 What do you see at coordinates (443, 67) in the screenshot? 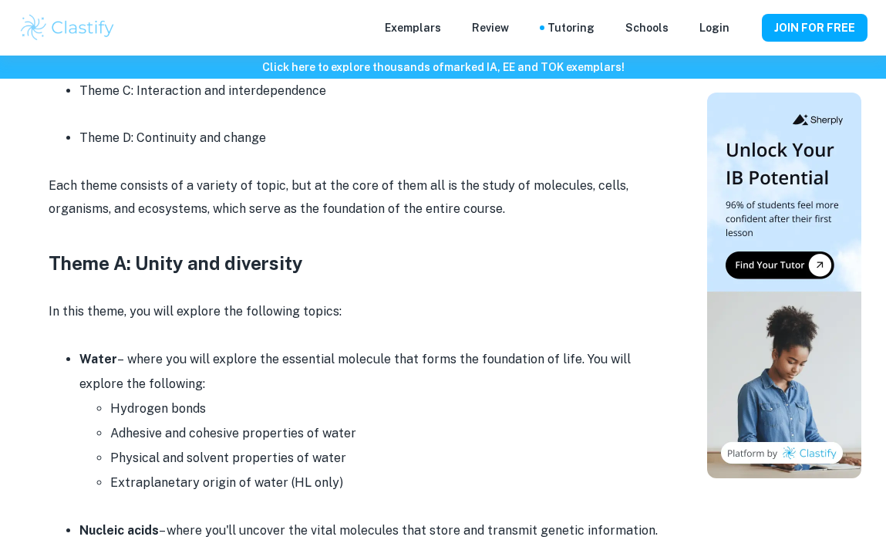
I see `h6: Click here to explore thousands of marked IA, EE and TOK exemplars !` at bounding box center [443, 67].